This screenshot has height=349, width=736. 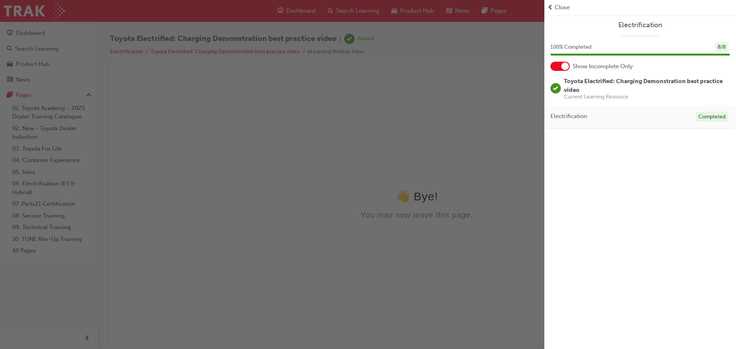 I want to click on div: 👋 Bye!, so click(x=300, y=121).